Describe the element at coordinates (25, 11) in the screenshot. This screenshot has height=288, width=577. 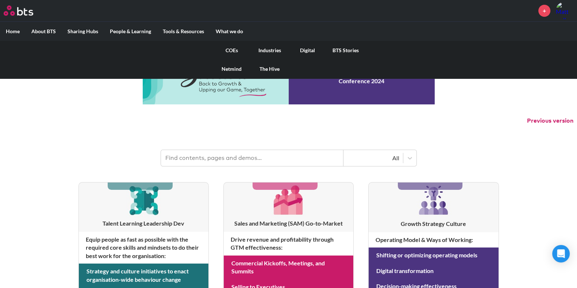
I see `a: Go home` at that location.